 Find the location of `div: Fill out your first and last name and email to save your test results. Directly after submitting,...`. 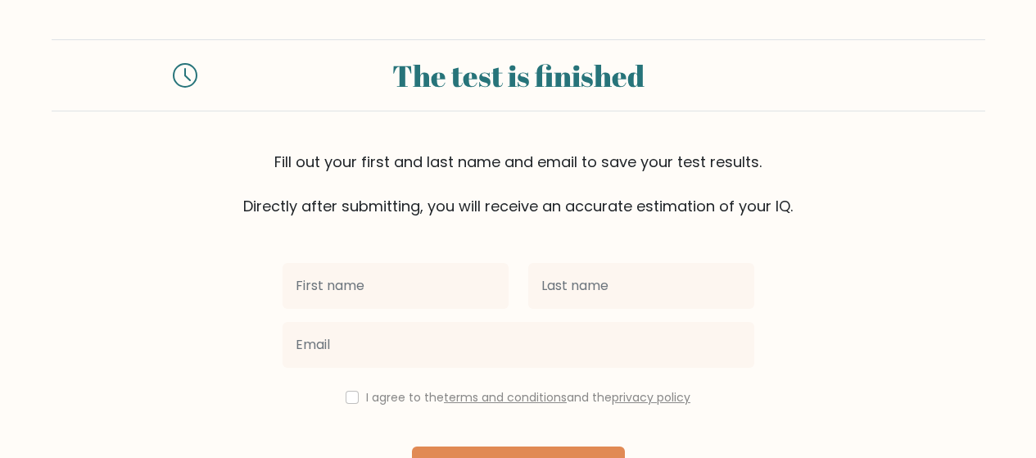

div: Fill out your first and last name and email to save your test results. Directly after submitting,... is located at coordinates (518, 183).